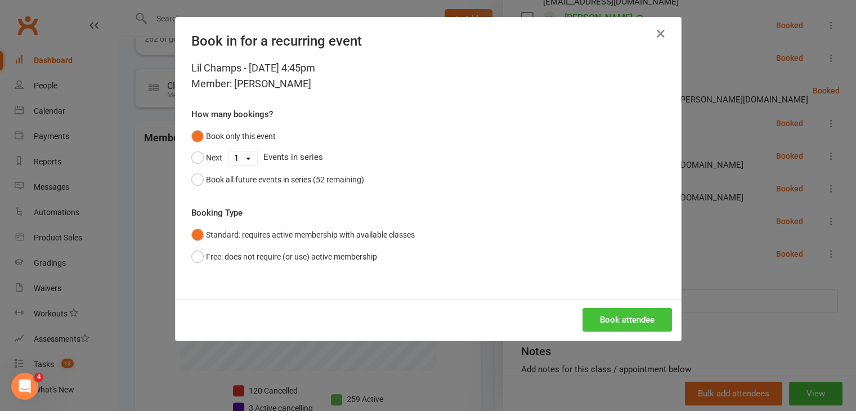 The image size is (856, 411). What do you see at coordinates (217, 213) in the screenshot?
I see `label: Booking Type` at bounding box center [217, 213].